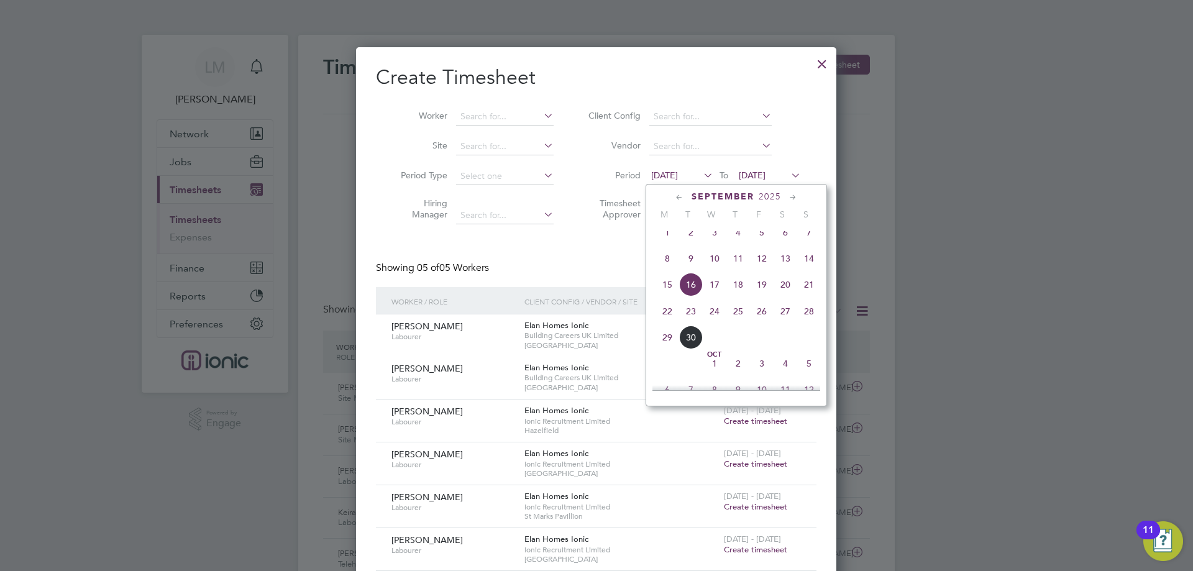 This screenshot has height=571, width=1193. What do you see at coordinates (785, 311) in the screenshot?
I see `span: 27` at bounding box center [785, 311].